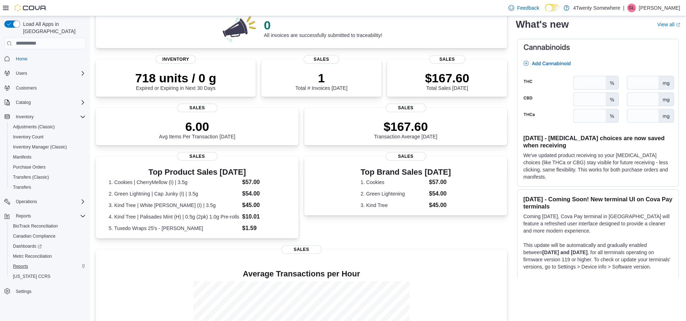 Image resolution: width=686 pixels, height=321 pixels. Describe the element at coordinates (48, 157) in the screenshot. I see `span: Manifests` at that location.